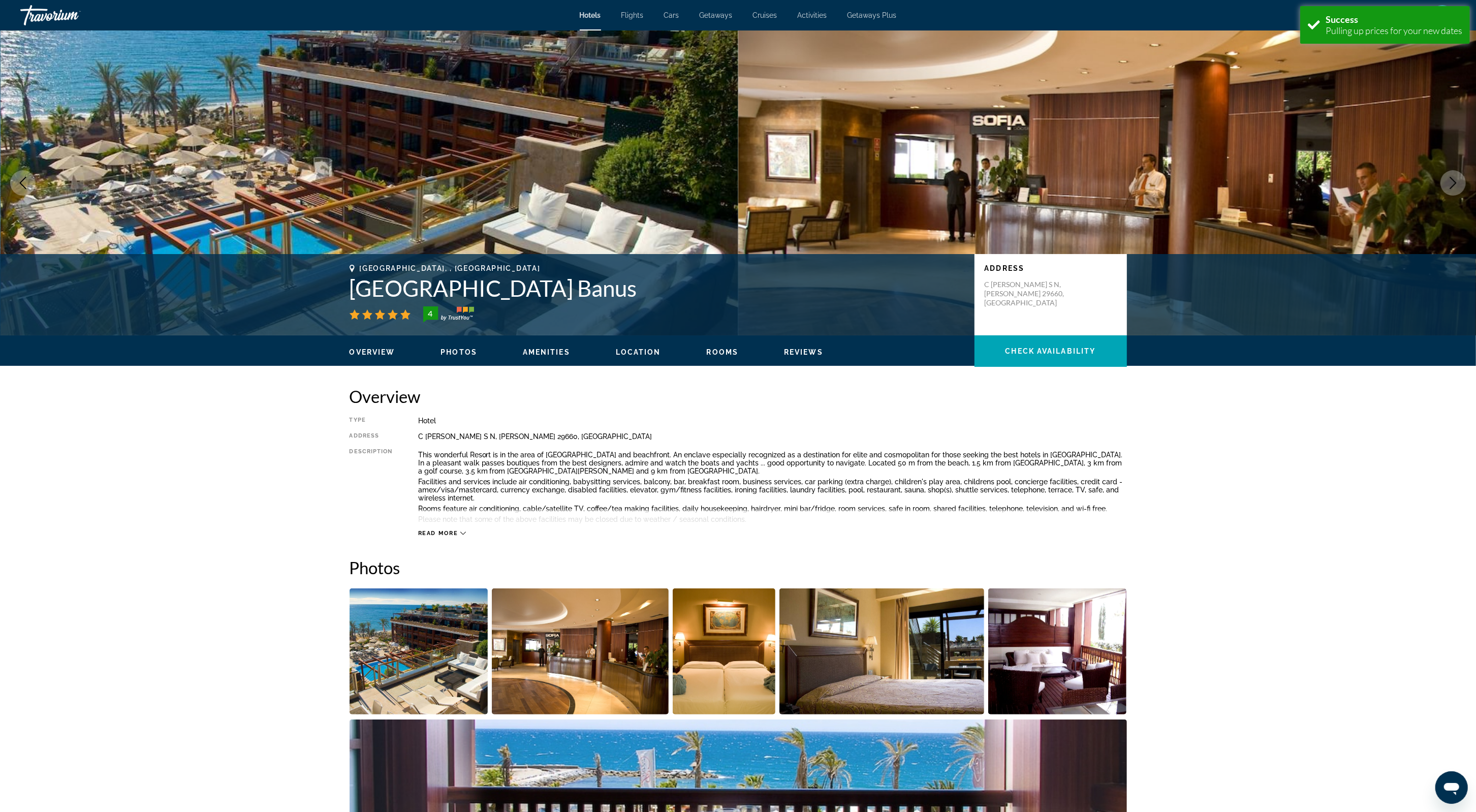 This screenshot has width=1476, height=812. Describe the element at coordinates (1394, 19) in the screenshot. I see `div: Success` at that location.